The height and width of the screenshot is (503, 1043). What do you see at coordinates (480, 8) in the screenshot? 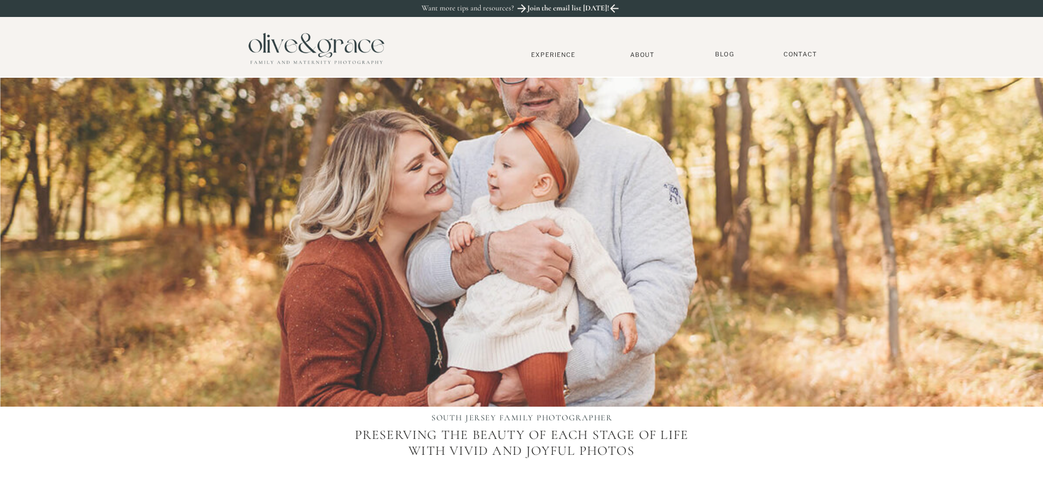
I see `p: Want more tips and resources?` at bounding box center [480, 8].